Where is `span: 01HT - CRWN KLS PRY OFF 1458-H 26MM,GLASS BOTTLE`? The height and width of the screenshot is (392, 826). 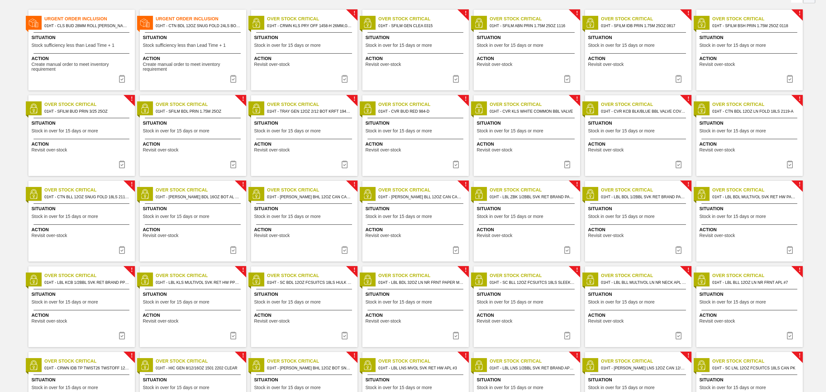 span: 01HT - CRWN KLS PRY OFF 1458-H 26MM,GLASS BOTTLE is located at coordinates (310, 26).